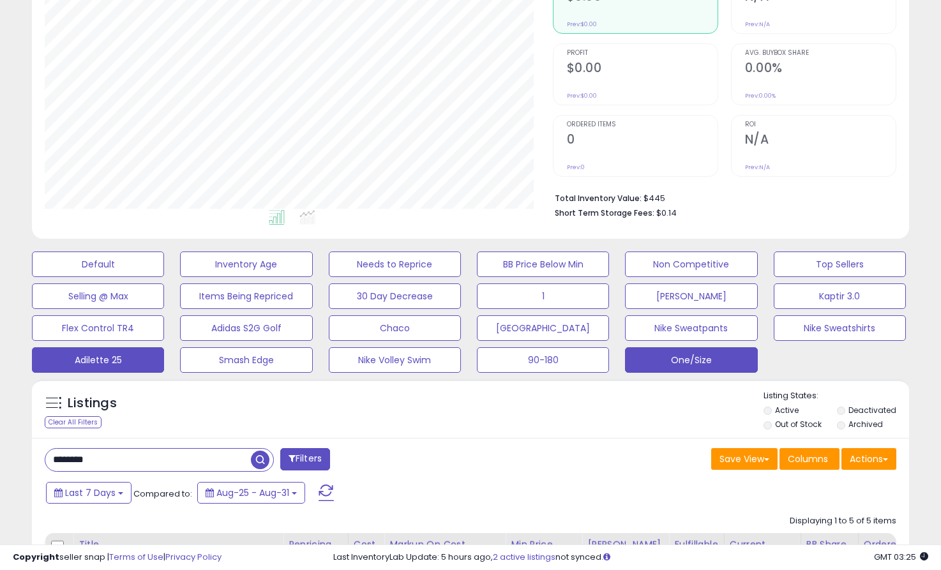  I want to click on span: Ordered Items, so click(642, 124).